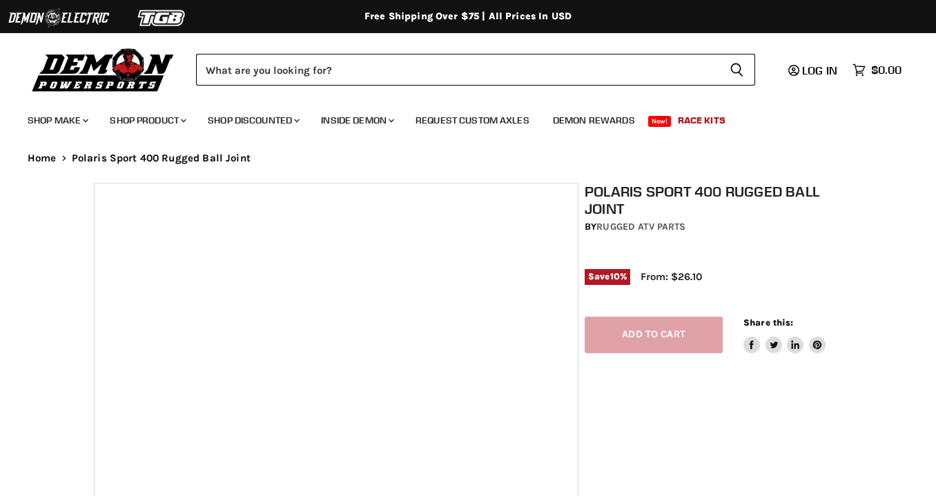 The image size is (936, 496). Describe the element at coordinates (736, 70) in the screenshot. I see `button: Search` at that location.